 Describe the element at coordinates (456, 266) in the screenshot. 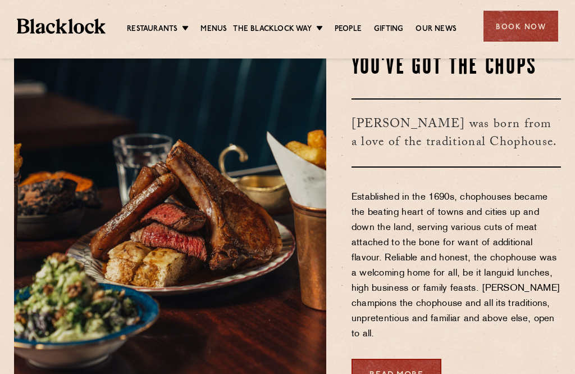

I see `p: Established in the 1690s, chophouses became the beating heart of towns and cities up and down the...` at that location.